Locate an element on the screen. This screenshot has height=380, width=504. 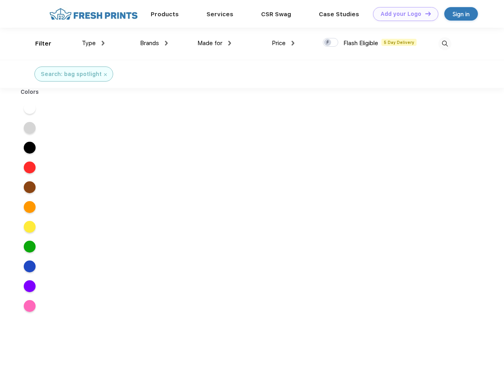
div: Search: bag spotlight is located at coordinates (71, 74).